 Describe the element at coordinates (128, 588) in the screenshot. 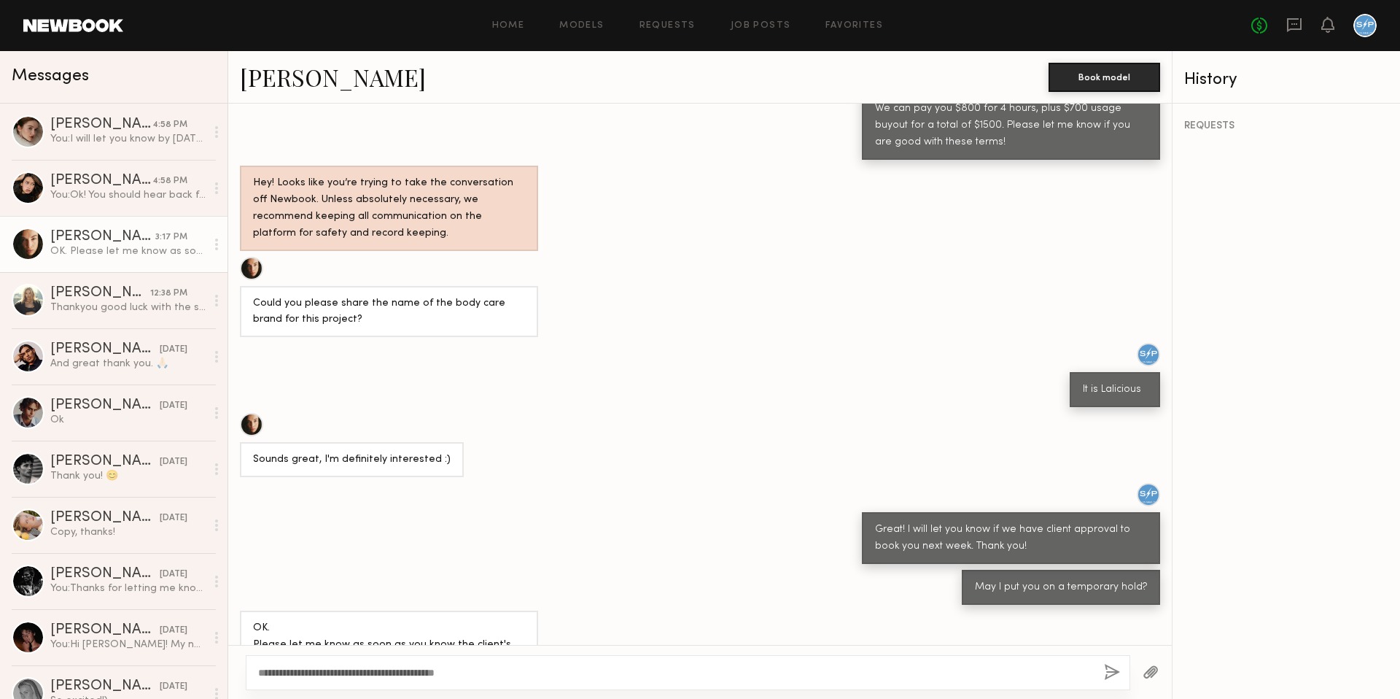

I see `div: You: Thanks for letting me know! We are set for the 24th, so that's okay. Appreciate it and good ...` at that location.